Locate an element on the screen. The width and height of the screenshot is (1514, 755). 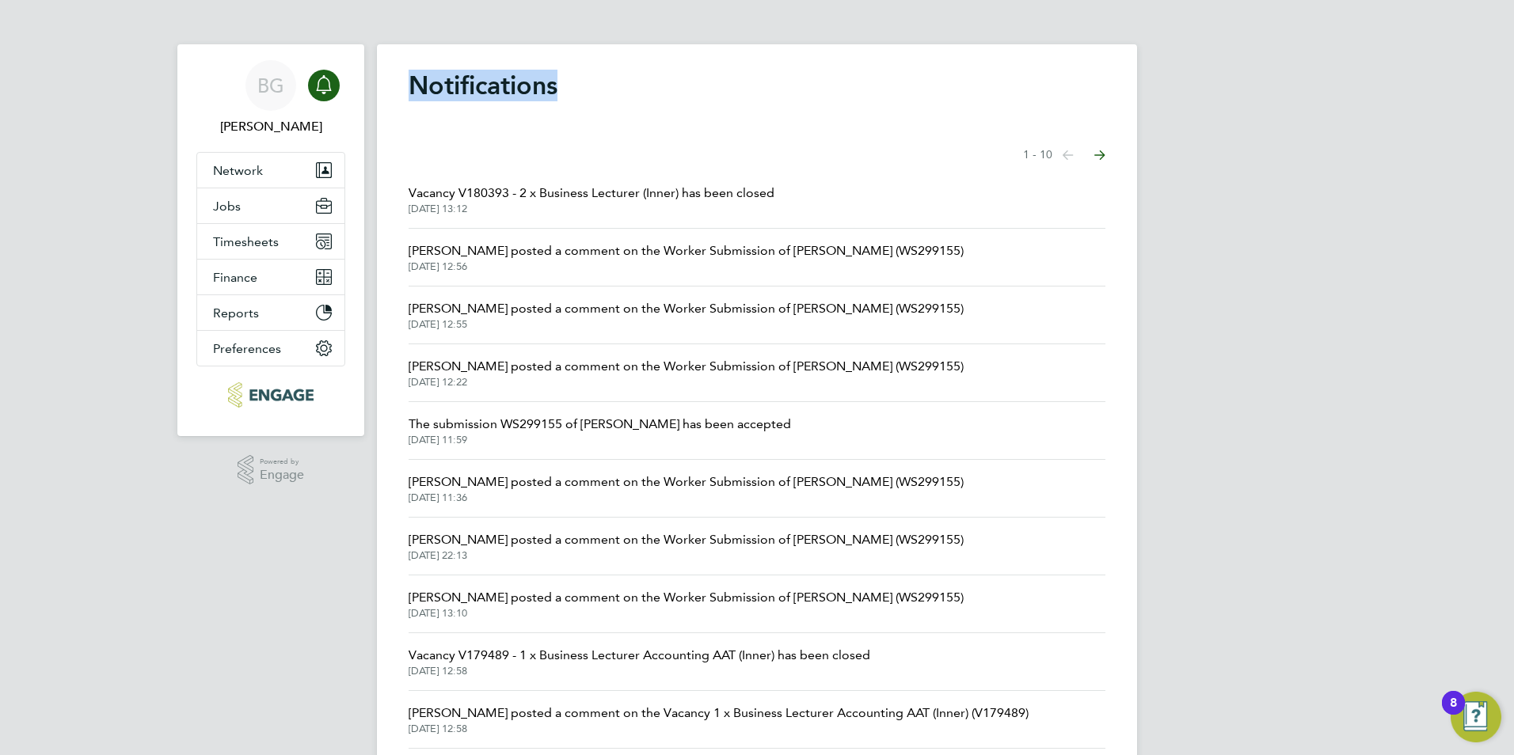
nav: Select page of notifications list is located at coordinates (1064, 155).